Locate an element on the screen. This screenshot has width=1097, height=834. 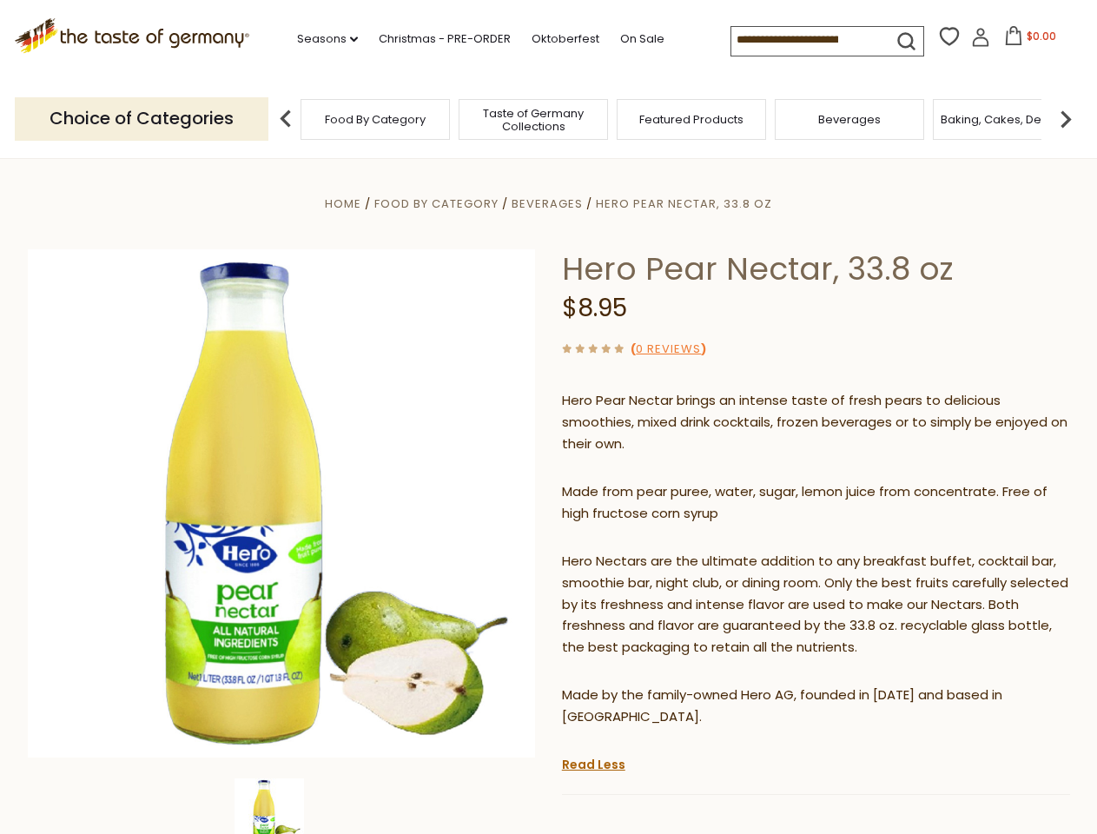
span: Baking, Cakes, Desserts is located at coordinates (1007, 119).